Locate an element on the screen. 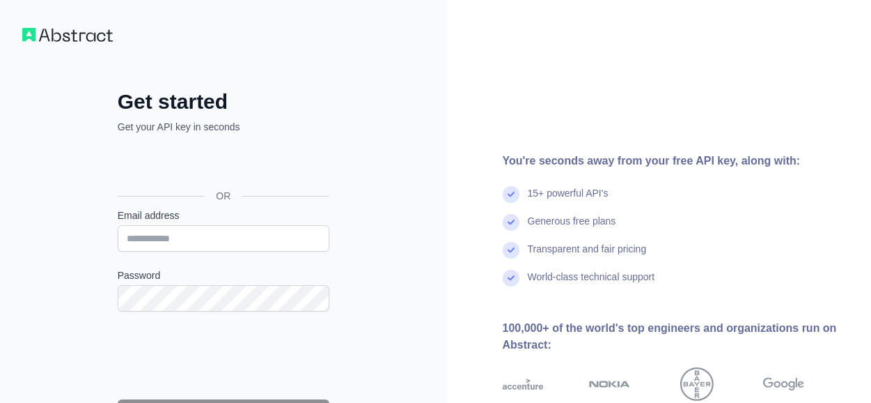  img: accenture is located at coordinates (523, 384).